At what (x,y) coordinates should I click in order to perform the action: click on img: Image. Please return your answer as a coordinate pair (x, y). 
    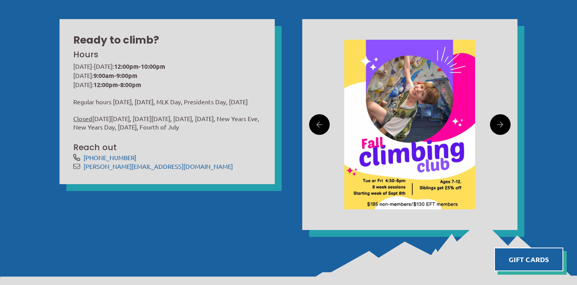
    Looking at the image, I should click on (409, 124).